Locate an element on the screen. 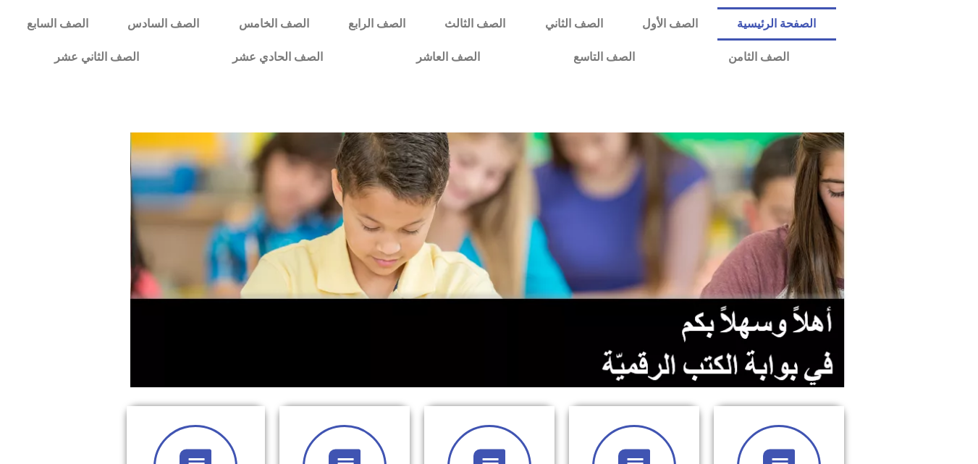 This screenshot has width=978, height=464. a: الصف الثاني is located at coordinates (574, 24).